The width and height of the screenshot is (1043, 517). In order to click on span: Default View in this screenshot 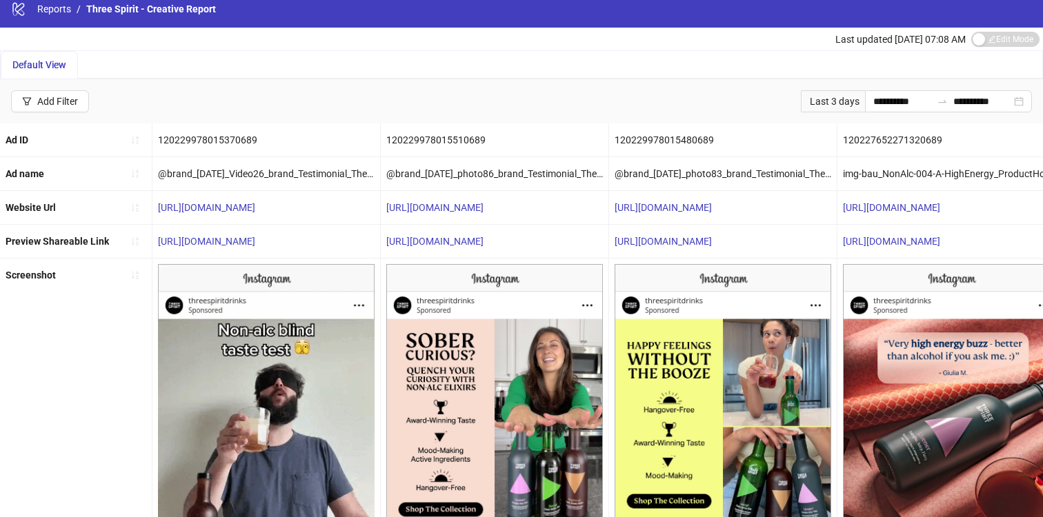, I will do `click(39, 65)`.